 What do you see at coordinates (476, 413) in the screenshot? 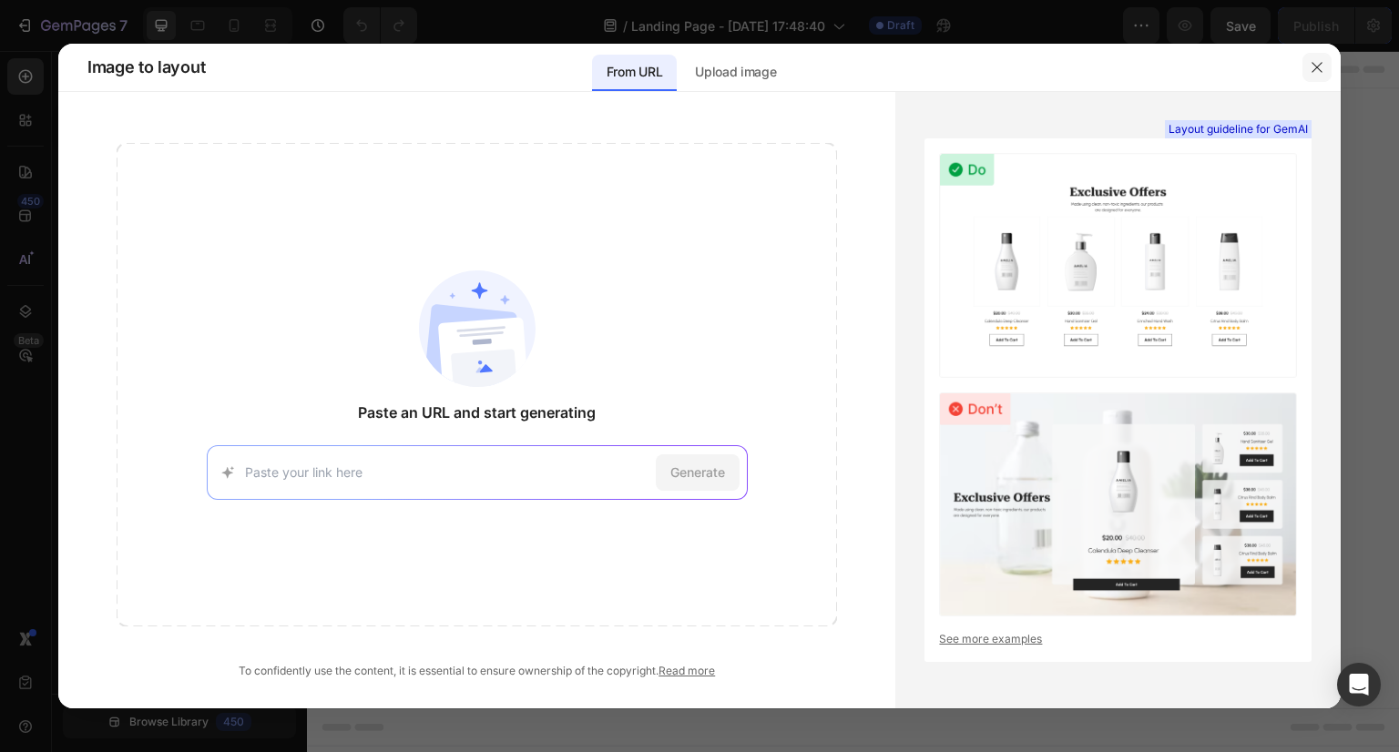
I see `span: Paste an URL and start generating` at bounding box center [476, 413].